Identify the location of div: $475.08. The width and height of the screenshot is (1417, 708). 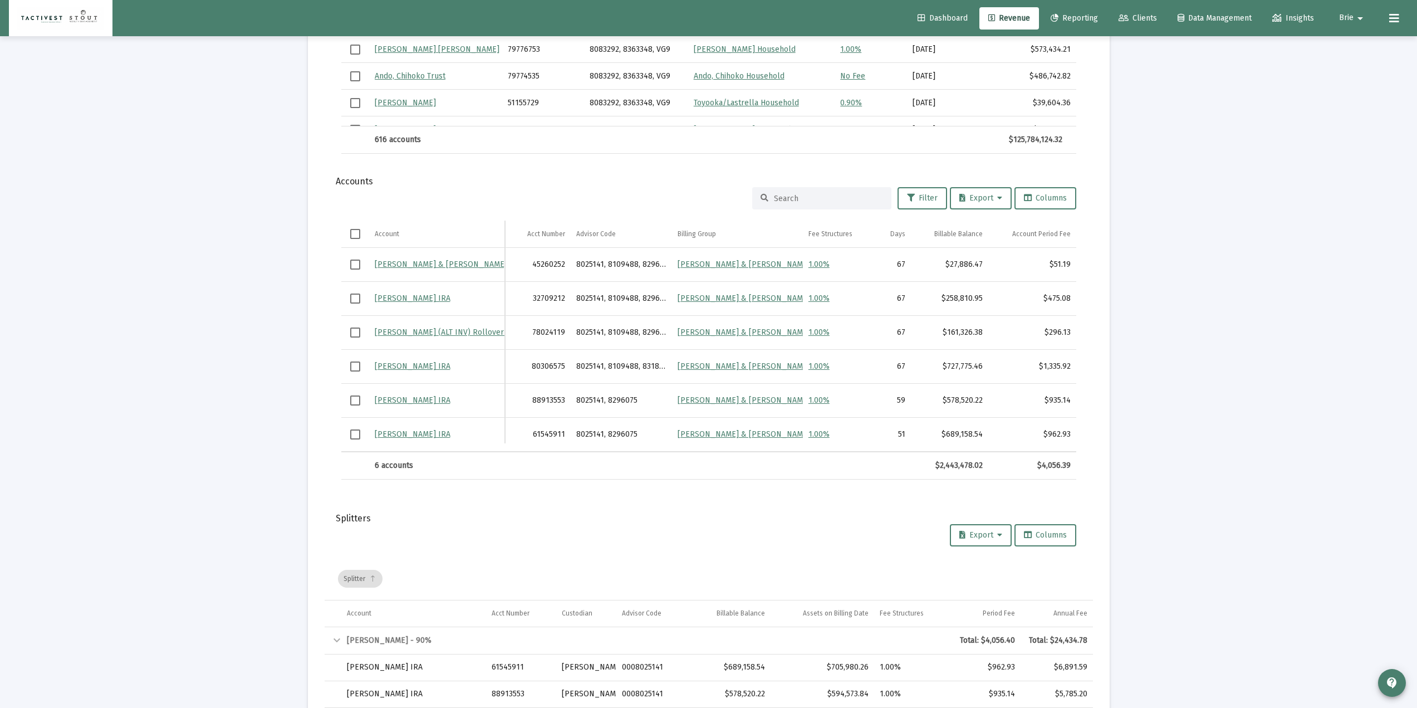
(1032, 298).